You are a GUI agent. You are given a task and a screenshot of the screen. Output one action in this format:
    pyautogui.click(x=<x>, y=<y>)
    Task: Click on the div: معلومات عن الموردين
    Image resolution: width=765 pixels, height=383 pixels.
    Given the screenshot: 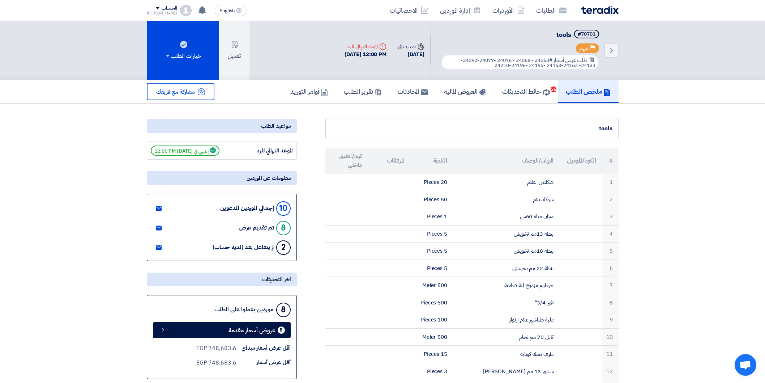 What is the action you would take?
    pyautogui.click(x=222, y=178)
    